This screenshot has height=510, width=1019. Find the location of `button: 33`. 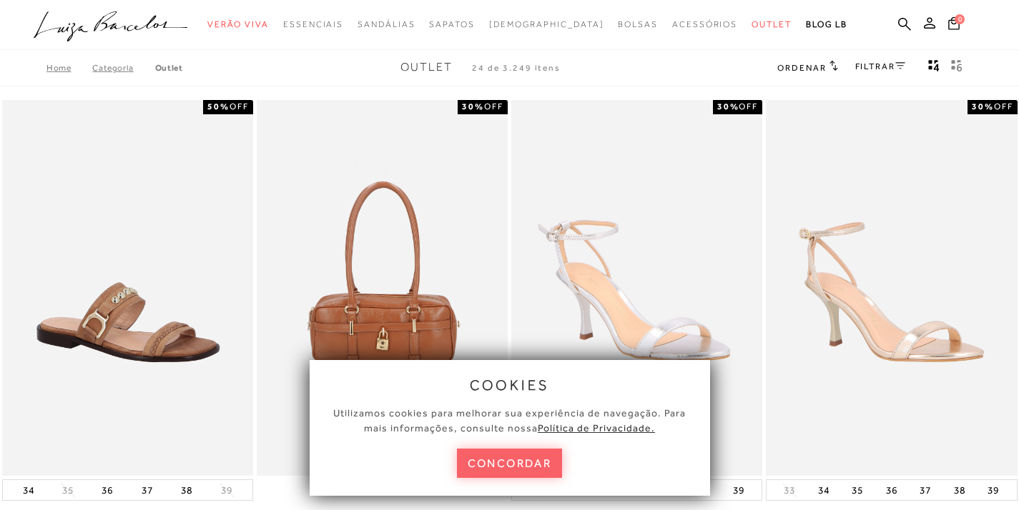

button: 33 is located at coordinates (789, 490).